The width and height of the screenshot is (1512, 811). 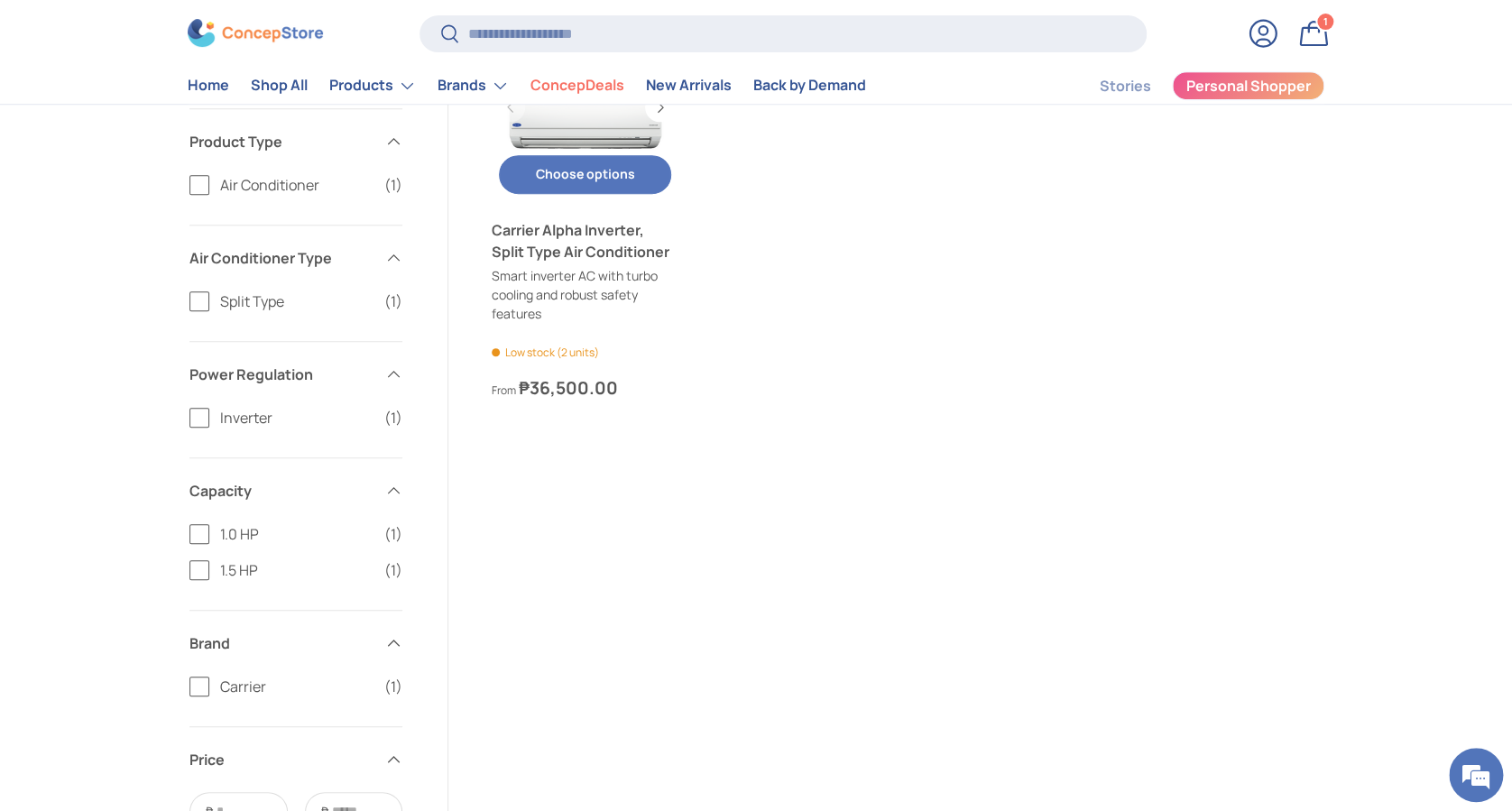 I want to click on nav: Primary, so click(x=527, y=86).